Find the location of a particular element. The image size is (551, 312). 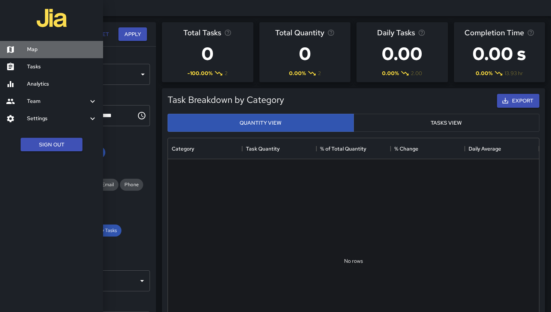

h6: Analytics is located at coordinates (62, 84).